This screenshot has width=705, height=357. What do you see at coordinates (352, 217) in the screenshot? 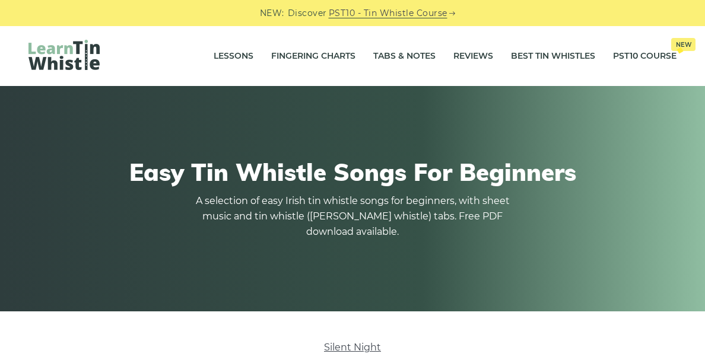
I see `p: A selection of easy Irish tin whistle songs for beginners, with sheet music and tin whistle ([PER...` at bounding box center [352, 217].